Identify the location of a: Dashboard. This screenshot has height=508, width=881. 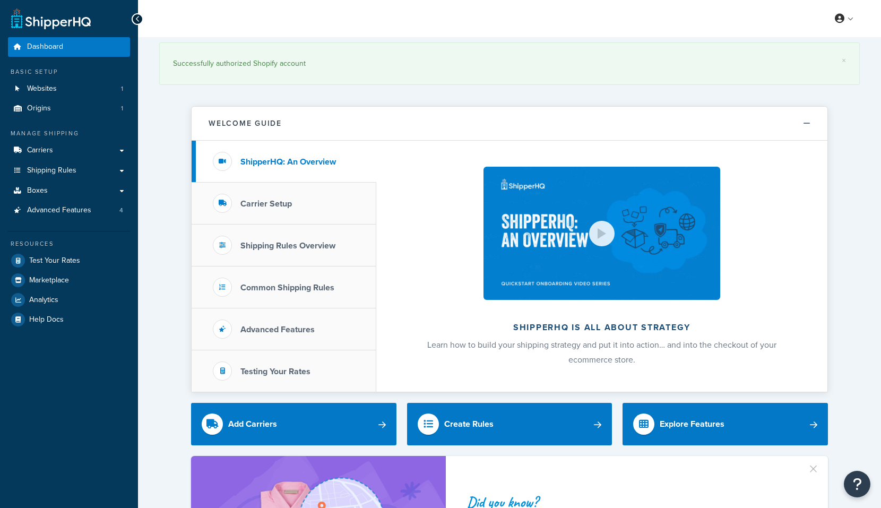
(69, 47).